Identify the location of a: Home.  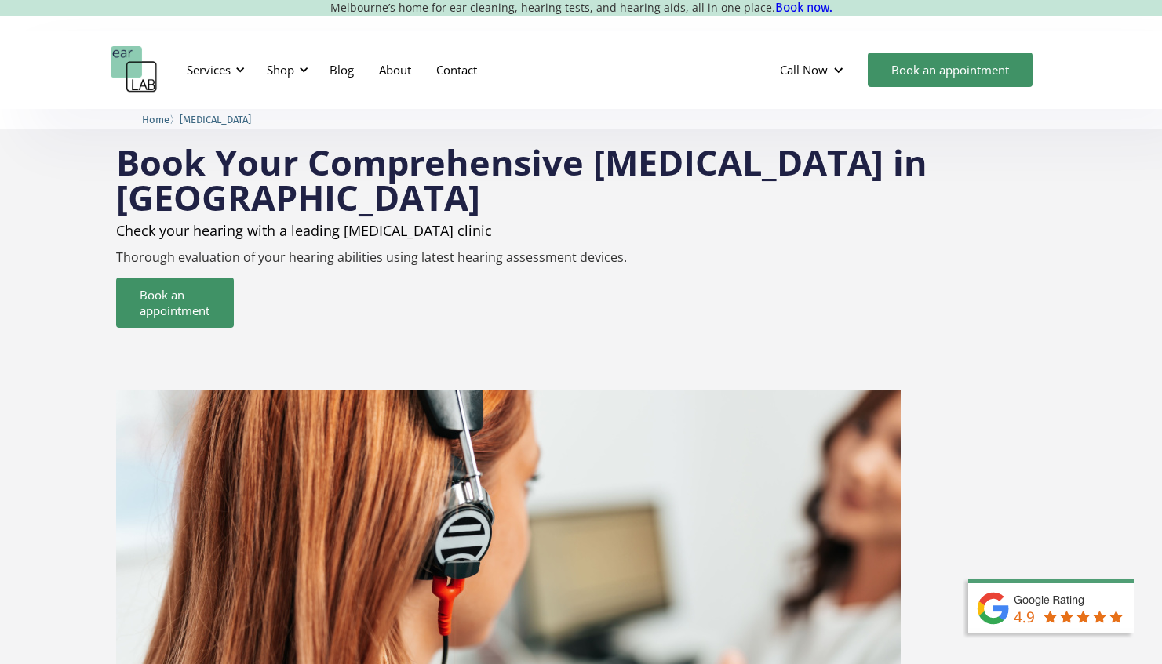
(155, 118).